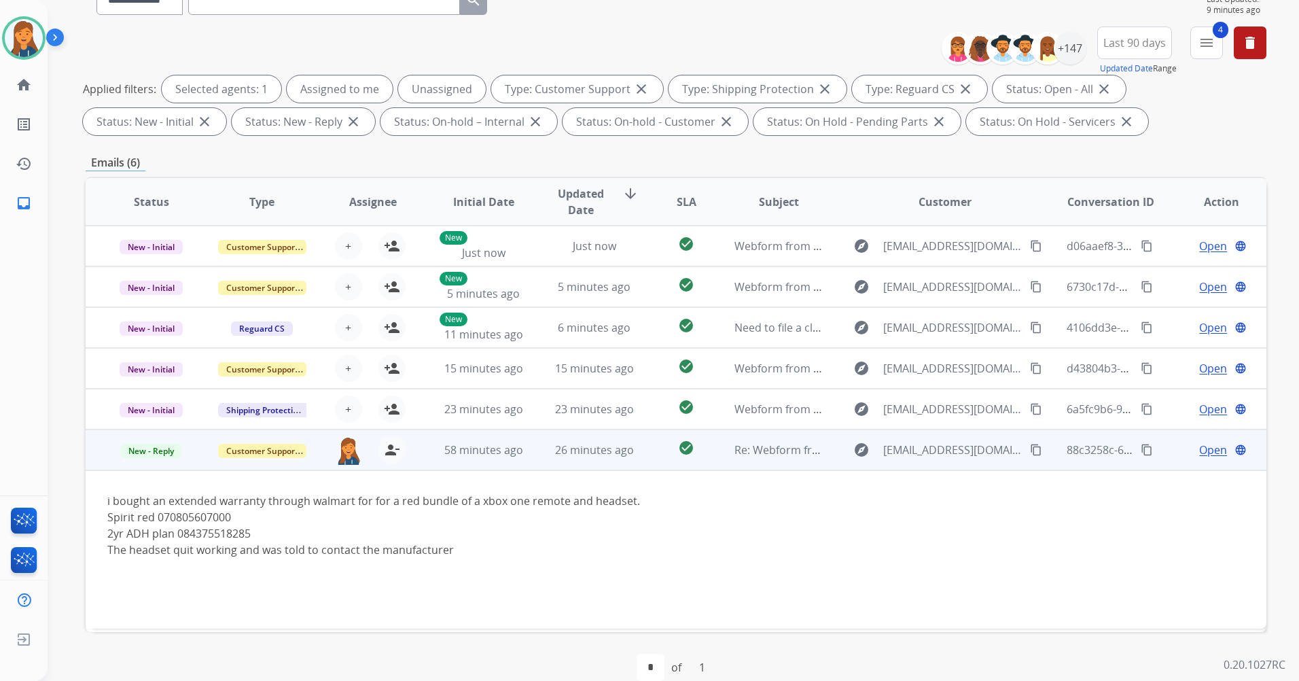  Describe the element at coordinates (303, 122) in the screenshot. I see `div: Status: New - Reply` at that location.